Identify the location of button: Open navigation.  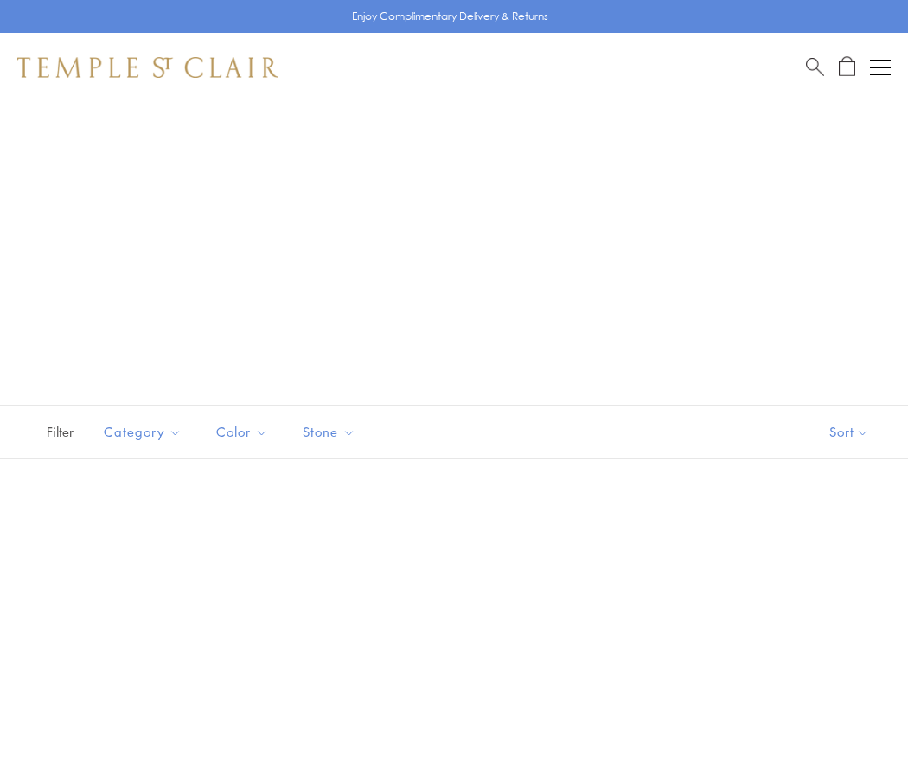
(880, 67).